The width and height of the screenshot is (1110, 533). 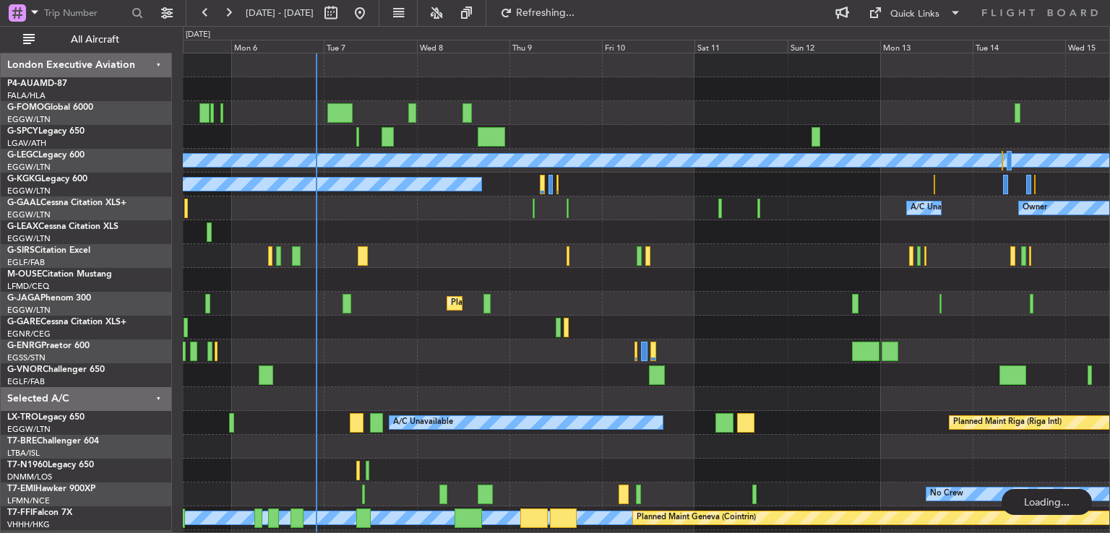 What do you see at coordinates (59, 275) in the screenshot?
I see `a: M-OUSECitation Mustang` at bounding box center [59, 275].